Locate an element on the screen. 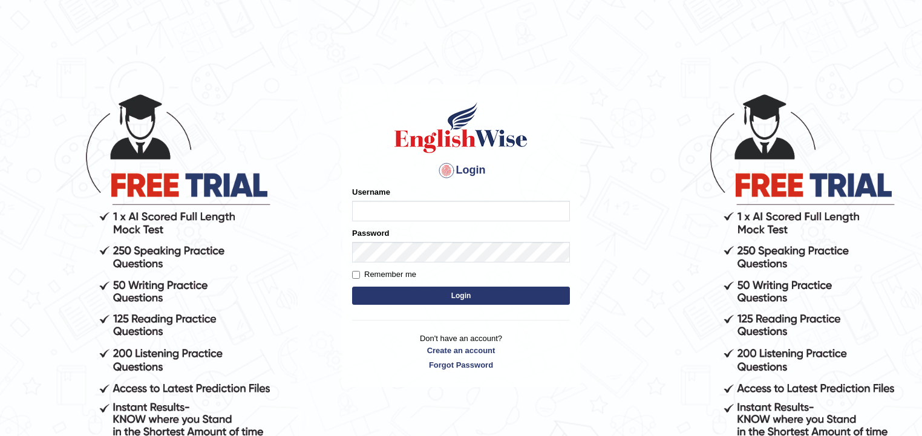  input: Remember me is located at coordinates (356, 275).